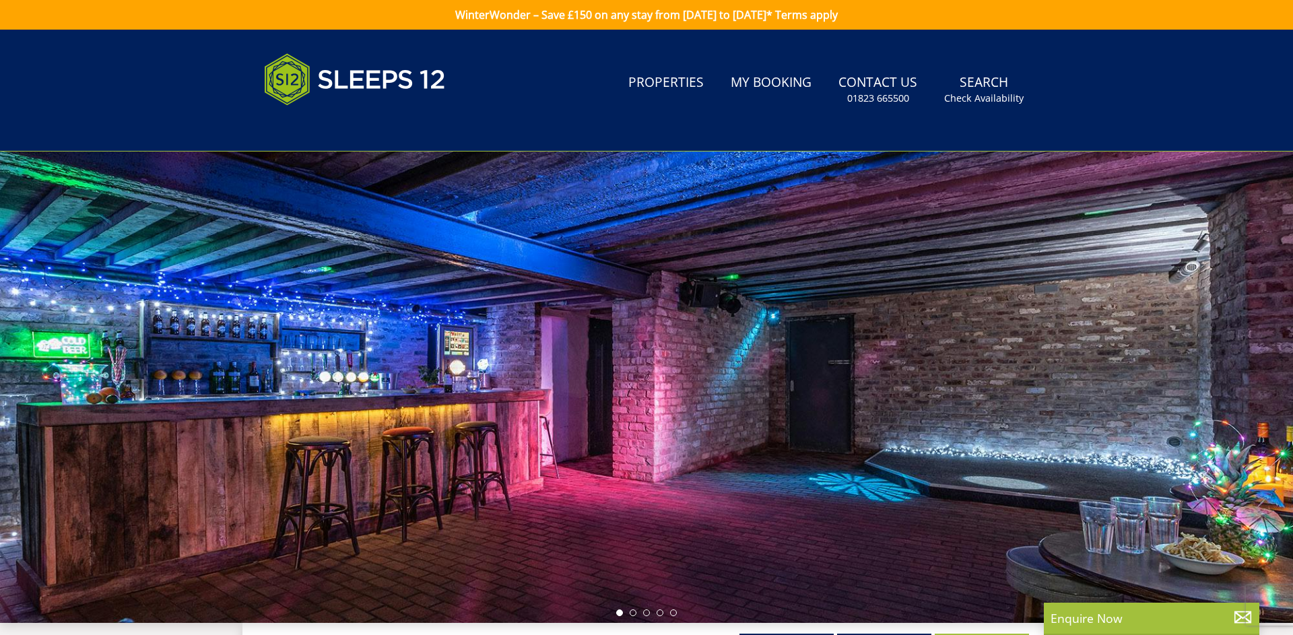 The width and height of the screenshot is (1293, 635). Describe the element at coordinates (984, 90) in the screenshot. I see `a: SearchCheck Availability` at that location.